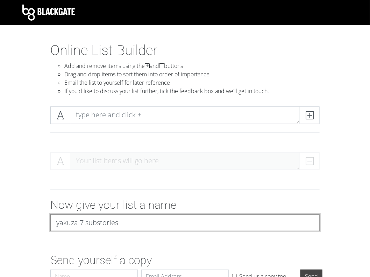 The image size is (370, 277). What do you see at coordinates (185, 50) in the screenshot?
I see `h1: Online List Builder` at bounding box center [185, 50].